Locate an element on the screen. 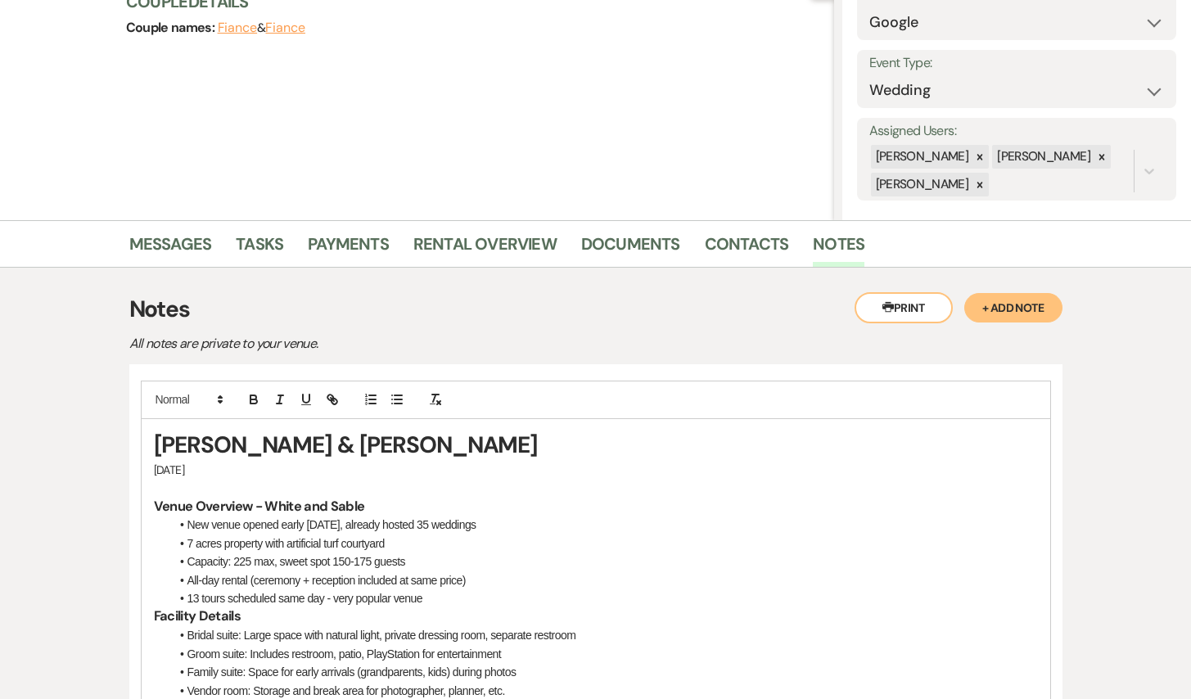 The image size is (1191, 699). strong: Facility Details is located at coordinates (197, 615).